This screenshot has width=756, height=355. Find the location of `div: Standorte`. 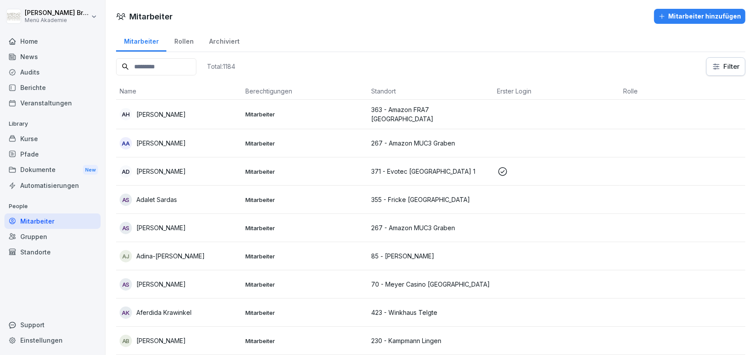

div: Standorte is located at coordinates (53, 252).